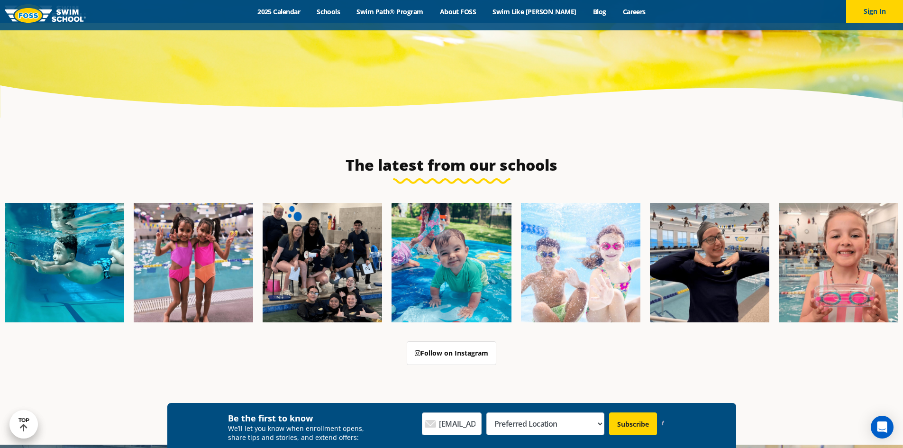 The width and height of the screenshot is (903, 448). I want to click on img: Fa25-Website-Images-600x600.png, so click(451, 263).